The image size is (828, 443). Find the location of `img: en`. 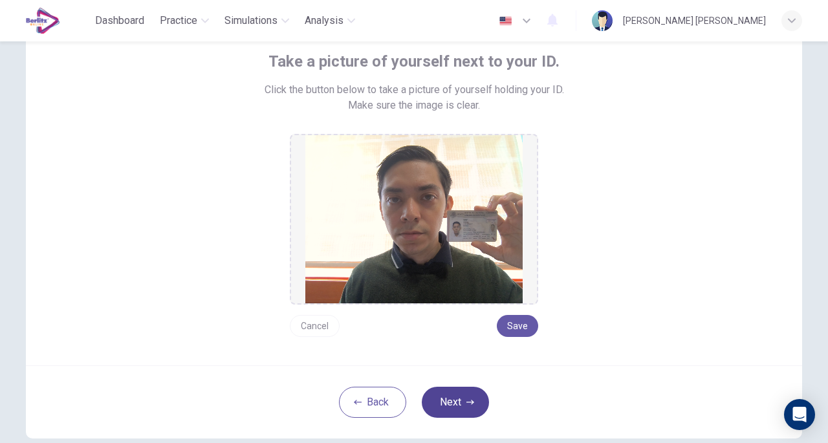

img: en is located at coordinates (505, 21).